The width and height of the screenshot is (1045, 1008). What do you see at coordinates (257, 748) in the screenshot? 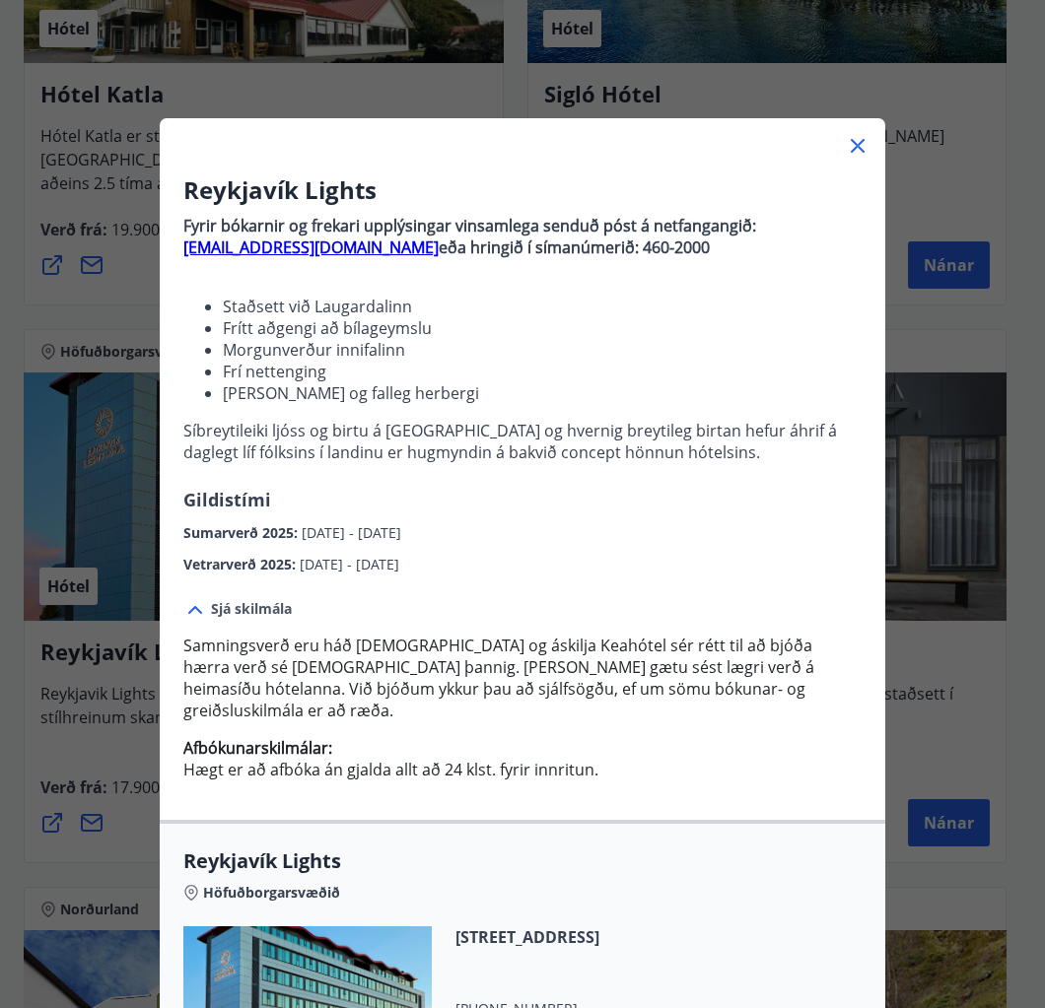
I see `strong: Afbókunarskilmálar:` at bounding box center [257, 748].